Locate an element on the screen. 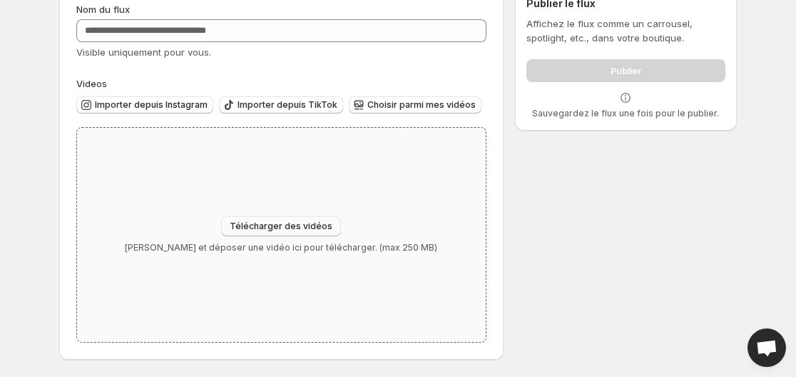 Image resolution: width=796 pixels, height=377 pixels. button: Choisir parmi mes vidéos is located at coordinates (415, 105).